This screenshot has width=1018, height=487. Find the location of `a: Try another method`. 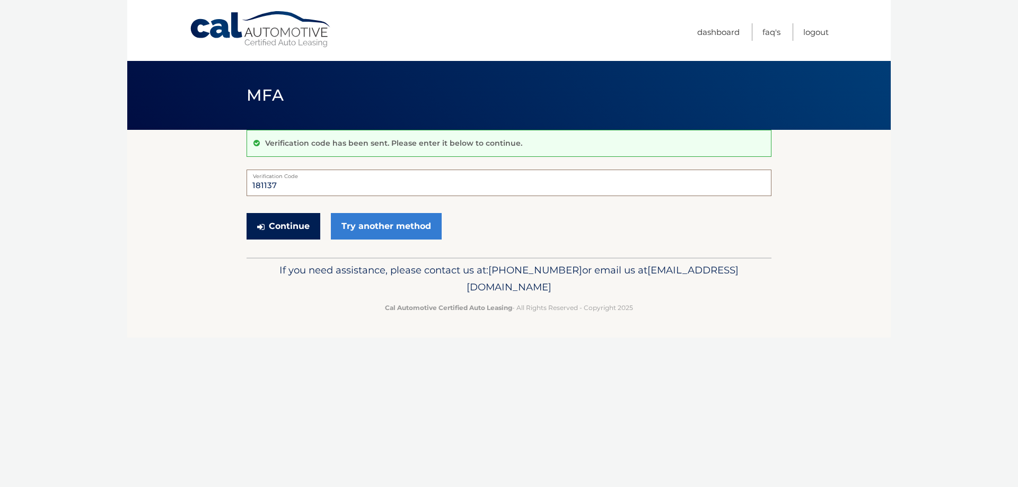

a: Try another method is located at coordinates (386, 226).